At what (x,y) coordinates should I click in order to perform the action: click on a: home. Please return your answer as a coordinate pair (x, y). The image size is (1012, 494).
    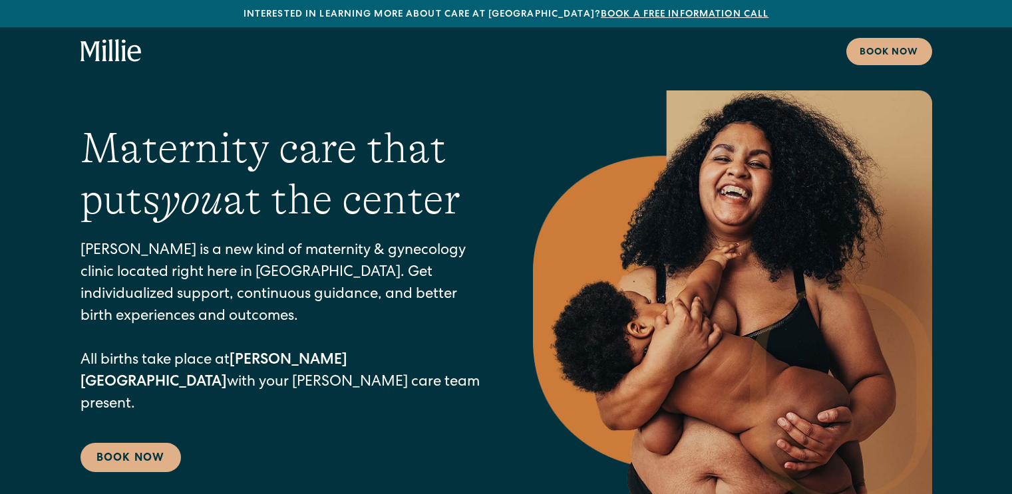
    Looking at the image, I should click on (111, 51).